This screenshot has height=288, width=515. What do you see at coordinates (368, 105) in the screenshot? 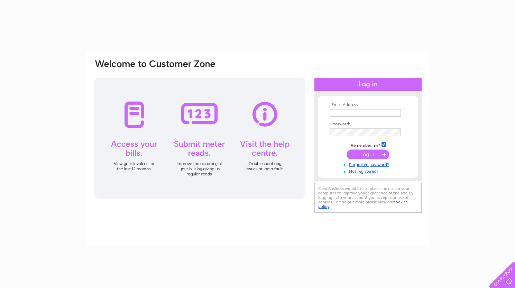
I see `th: Email Address:` at bounding box center [368, 105].